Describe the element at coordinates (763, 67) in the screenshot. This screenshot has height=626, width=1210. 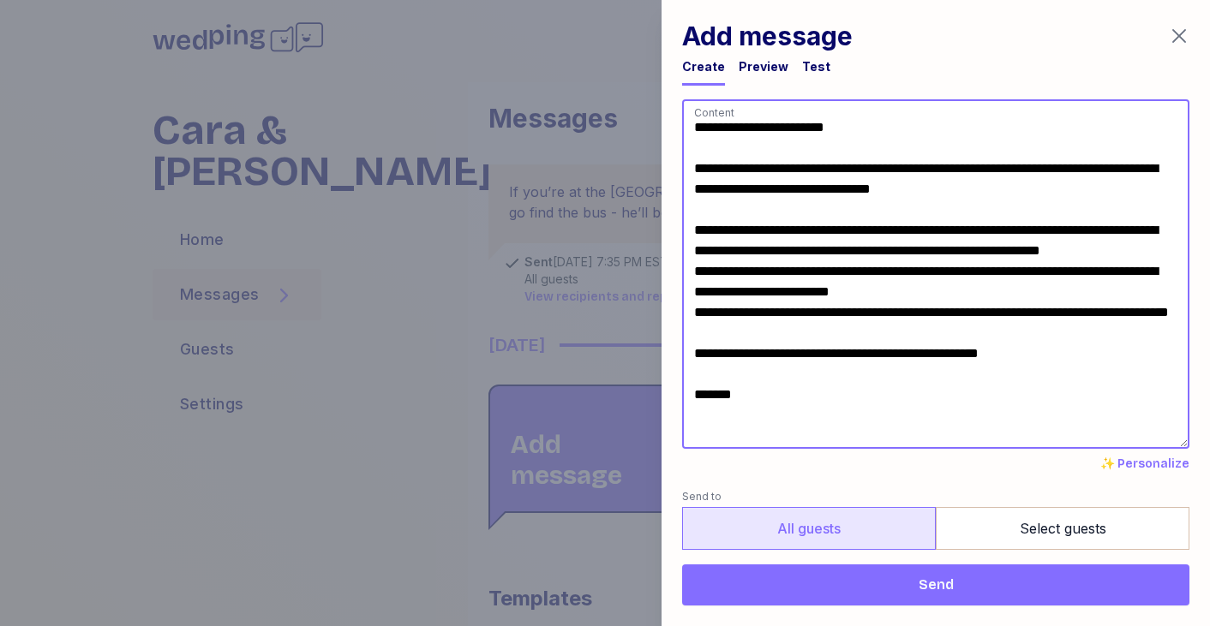
I see `div: Preview` at that location.